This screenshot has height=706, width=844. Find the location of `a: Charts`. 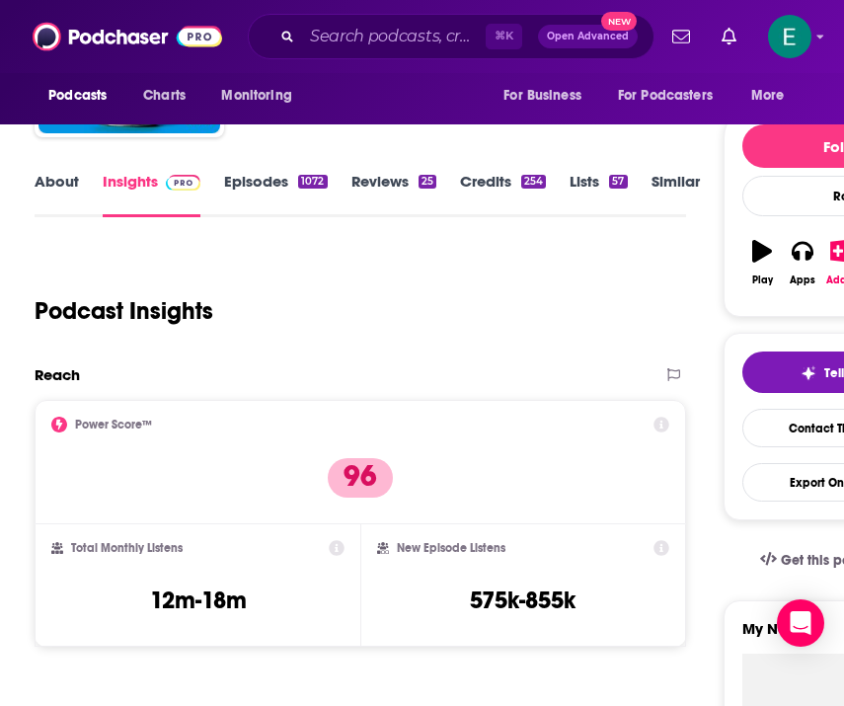

a: Charts is located at coordinates (164, 96).